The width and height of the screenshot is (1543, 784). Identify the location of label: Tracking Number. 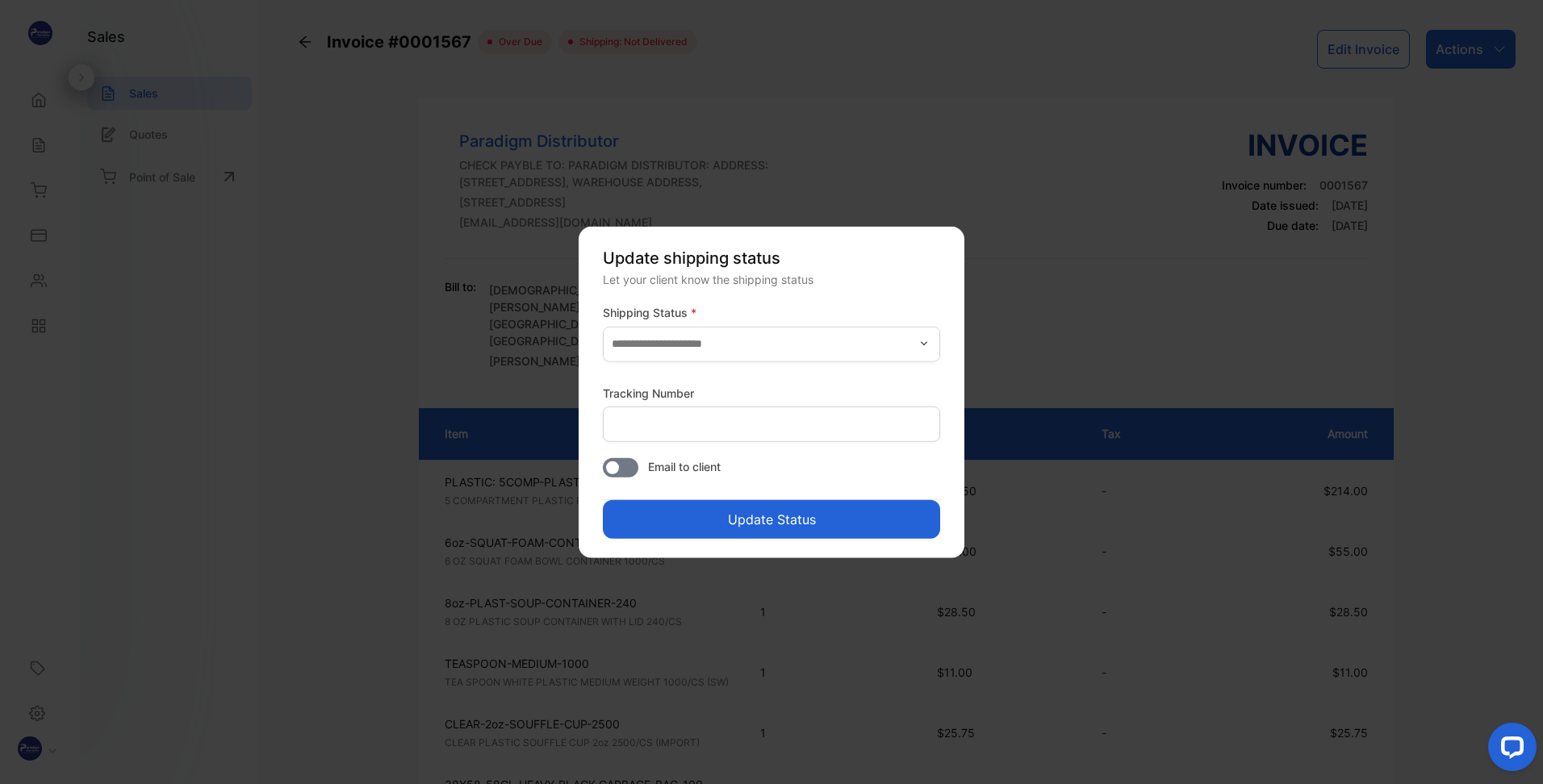
(648, 392).